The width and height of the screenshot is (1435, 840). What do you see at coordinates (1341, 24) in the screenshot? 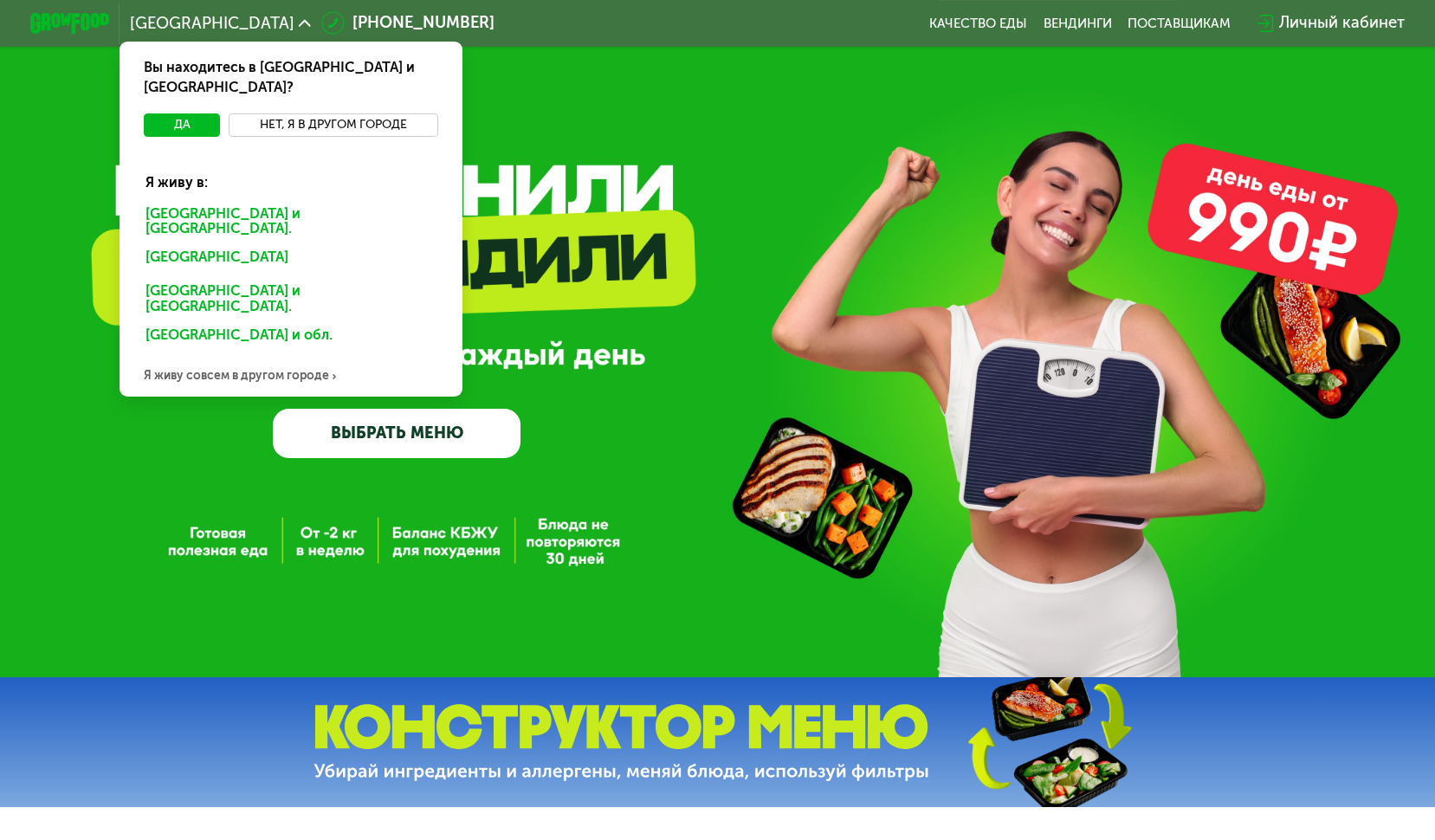
I see `div: Личный кабинет` at bounding box center [1341, 24].